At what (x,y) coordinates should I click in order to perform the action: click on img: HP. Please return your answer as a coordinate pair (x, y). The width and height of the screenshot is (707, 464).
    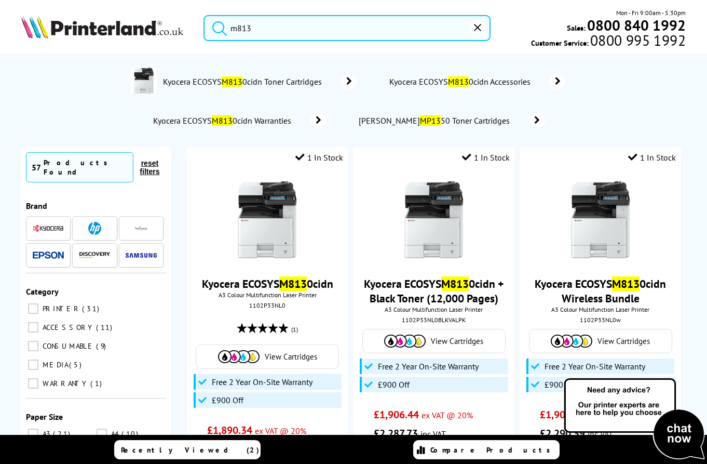
    Looking at the image, I should click on (94, 228).